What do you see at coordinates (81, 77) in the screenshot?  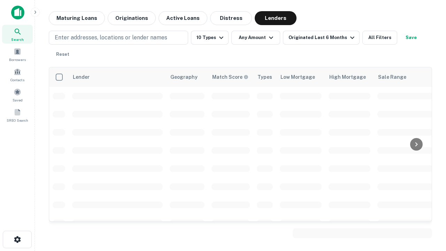 I see `div: Lender` at bounding box center [81, 77].